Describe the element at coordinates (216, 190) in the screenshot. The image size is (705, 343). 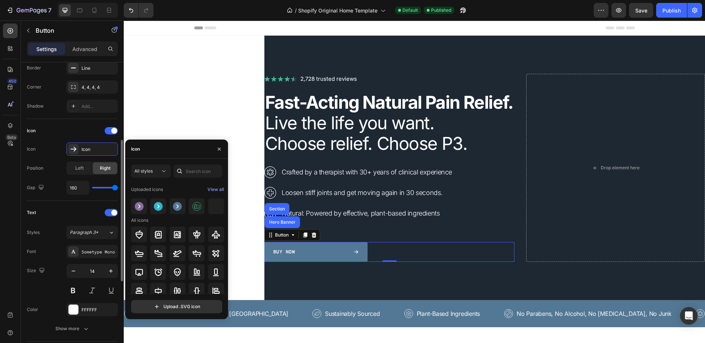
I see `button: View all` at that location.